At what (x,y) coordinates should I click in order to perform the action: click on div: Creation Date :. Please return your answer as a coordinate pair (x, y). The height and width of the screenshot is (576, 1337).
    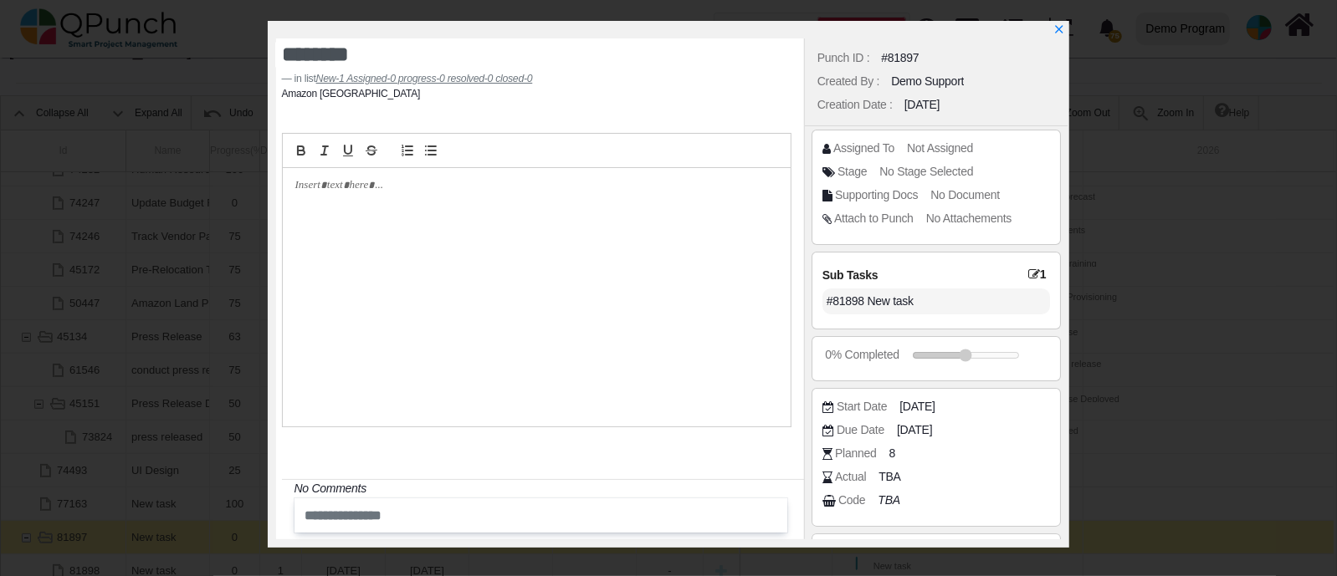
    Looking at the image, I should click on (855, 105).